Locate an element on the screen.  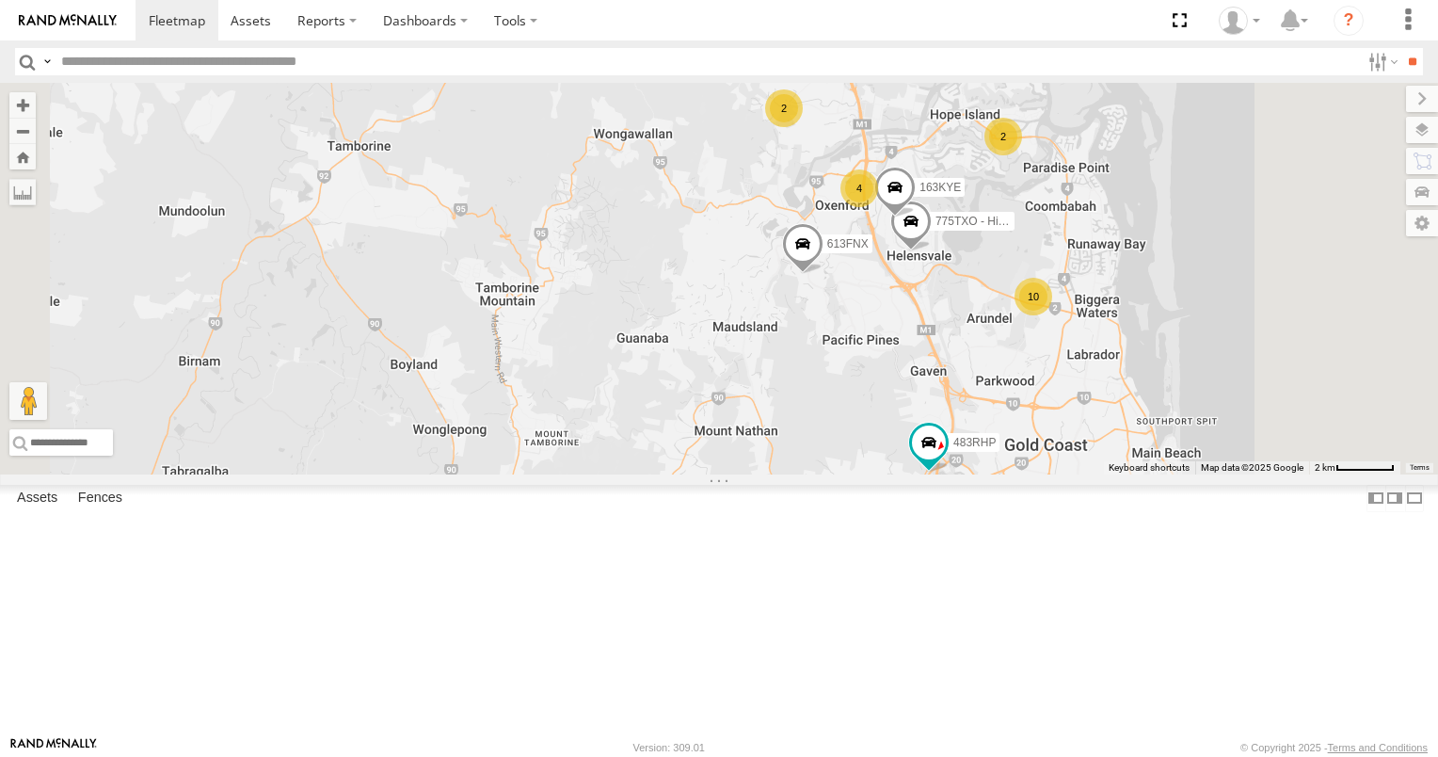
img: rand-logo.svg is located at coordinates (68, 21).